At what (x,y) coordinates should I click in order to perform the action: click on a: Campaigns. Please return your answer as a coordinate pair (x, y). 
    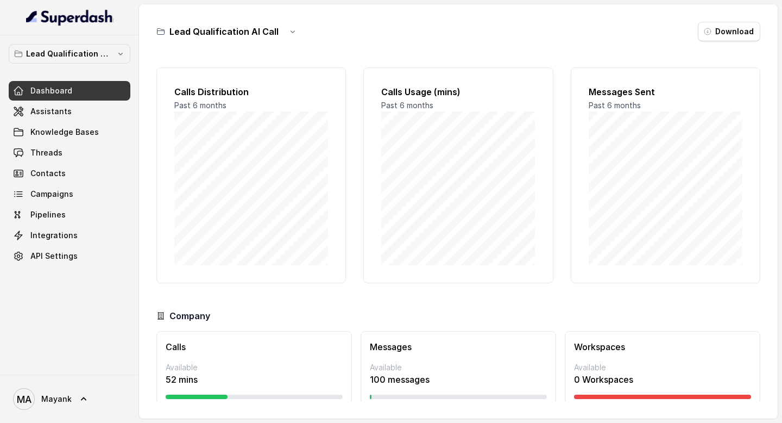
    Looking at the image, I should click on (70, 194).